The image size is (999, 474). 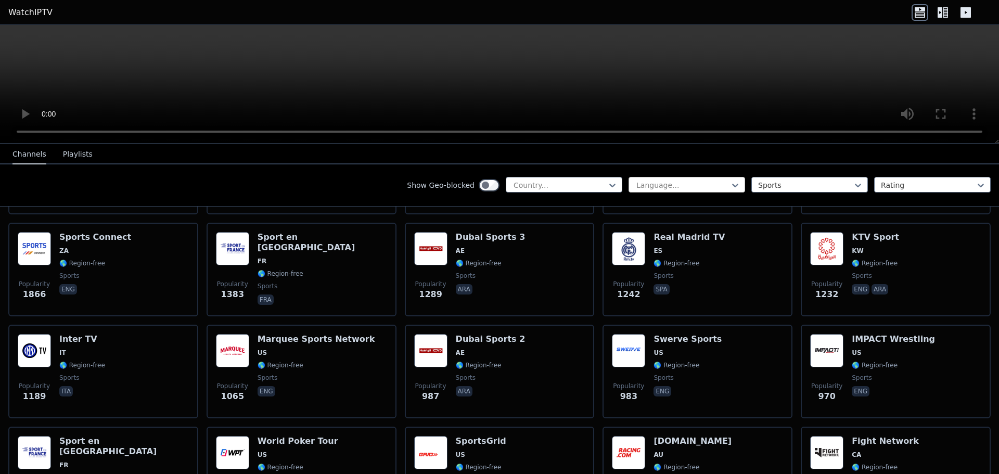 I want to click on button: Channels, so click(x=29, y=155).